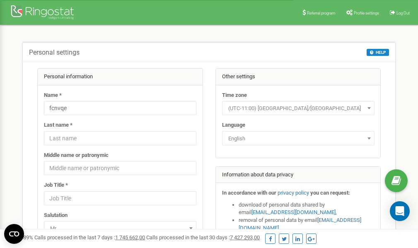 This screenshot has width=418, height=248. What do you see at coordinates (403, 13) in the screenshot?
I see `span: Log Out` at bounding box center [403, 13].